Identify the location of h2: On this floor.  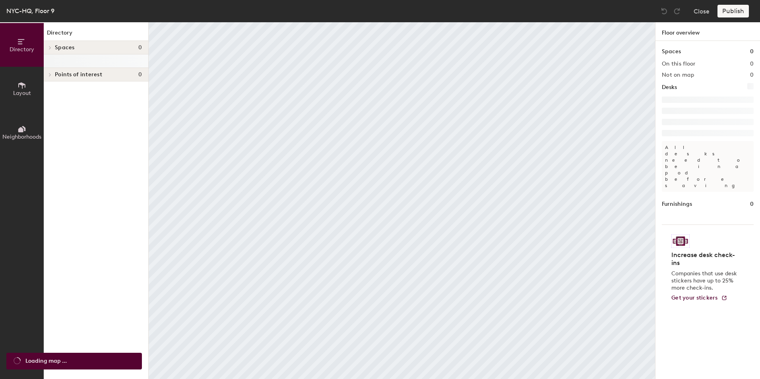
(678, 64).